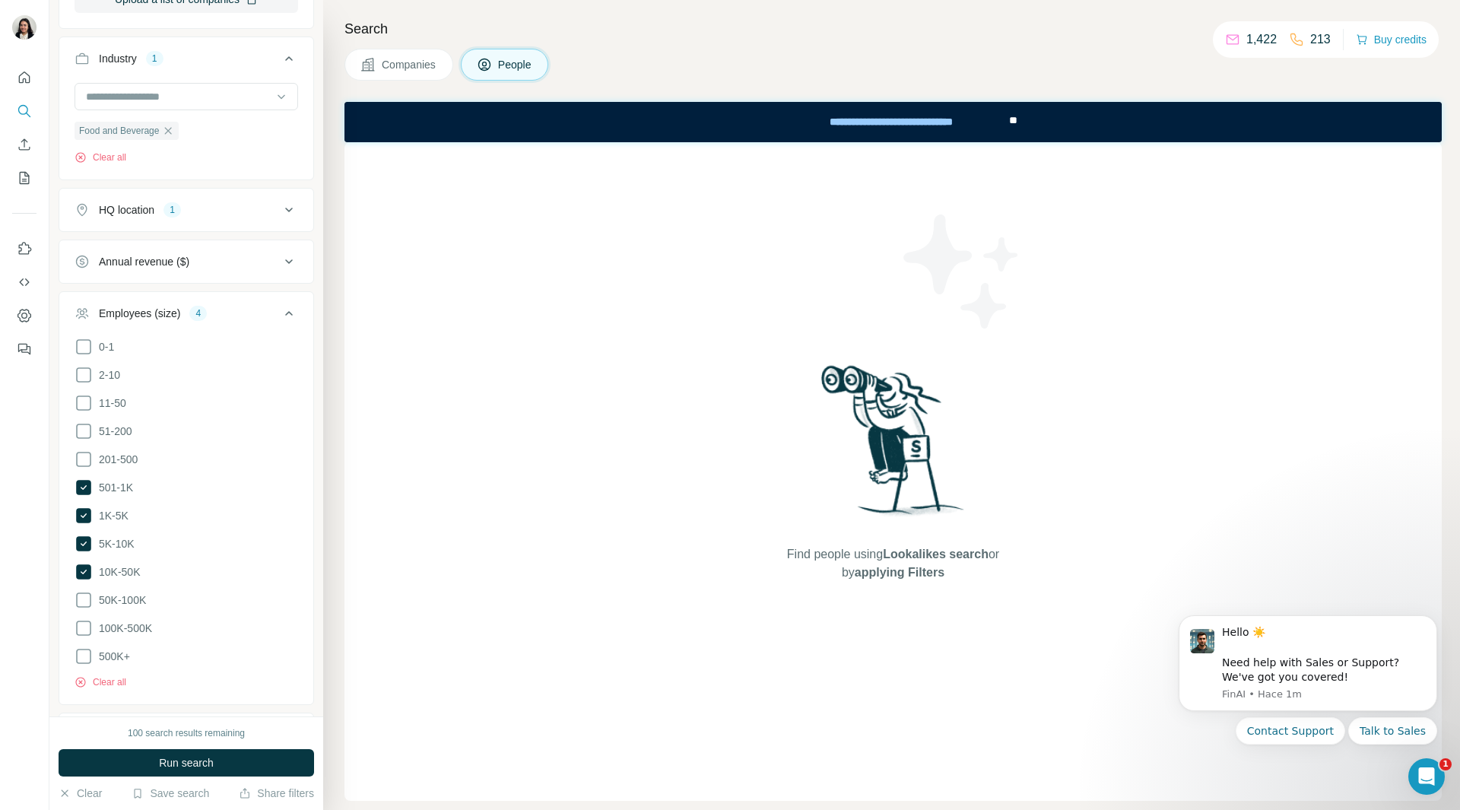  I want to click on button: Run search, so click(186, 763).